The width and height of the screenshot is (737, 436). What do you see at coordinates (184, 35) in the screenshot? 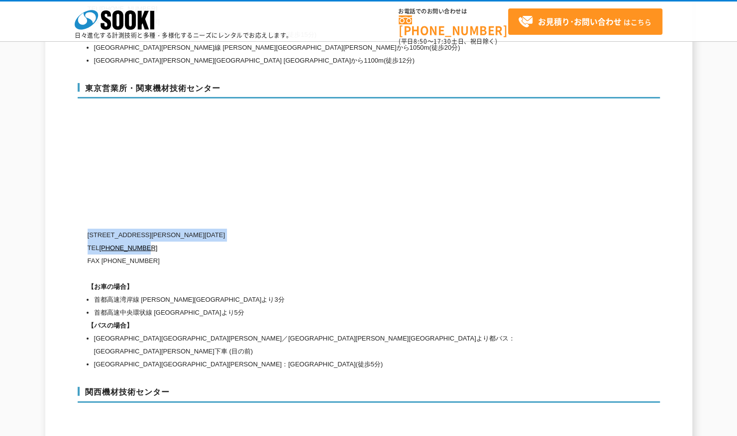
I see `p: 日々進化する計測技術と多種・多様化するニーズにレンタルでお応えします。` at bounding box center [184, 35].